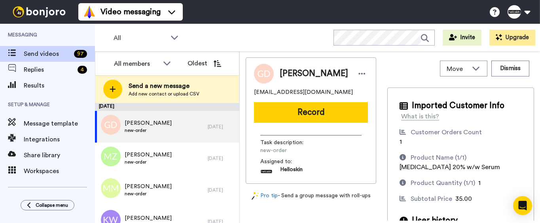 The image size is (540, 223). What do you see at coordinates (288, 142) in the screenshot?
I see `span: Task description :` at bounding box center [288, 142].